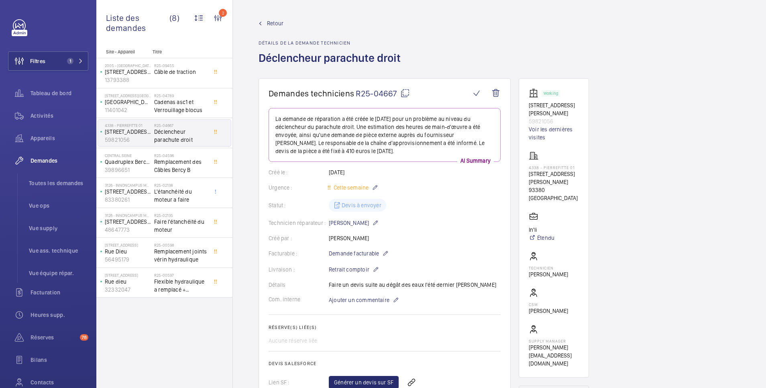 The width and height of the screenshot is (766, 388). Describe the element at coordinates (332, 64) in the screenshot. I see `h1: Déclencheur parachute droit` at that location.